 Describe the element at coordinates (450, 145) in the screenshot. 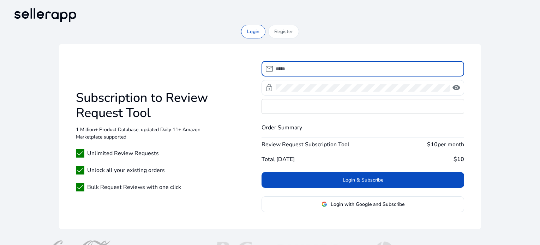

I see `span: per month` at that location.